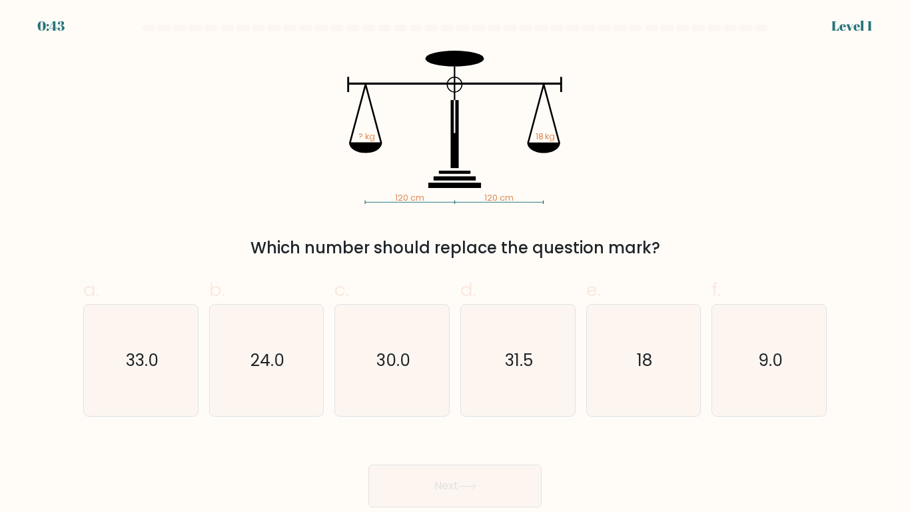 This screenshot has height=512, width=910. I want to click on span: c., so click(342, 289).